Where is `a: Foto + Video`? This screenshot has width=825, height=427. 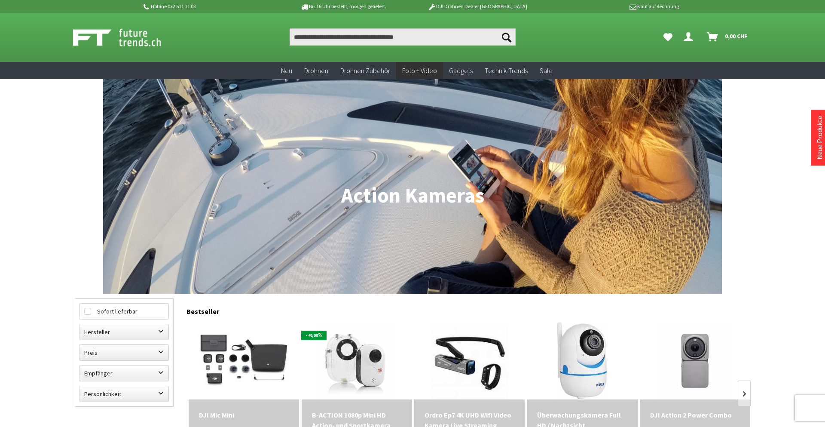
a: Foto + Video is located at coordinates (419, 70).